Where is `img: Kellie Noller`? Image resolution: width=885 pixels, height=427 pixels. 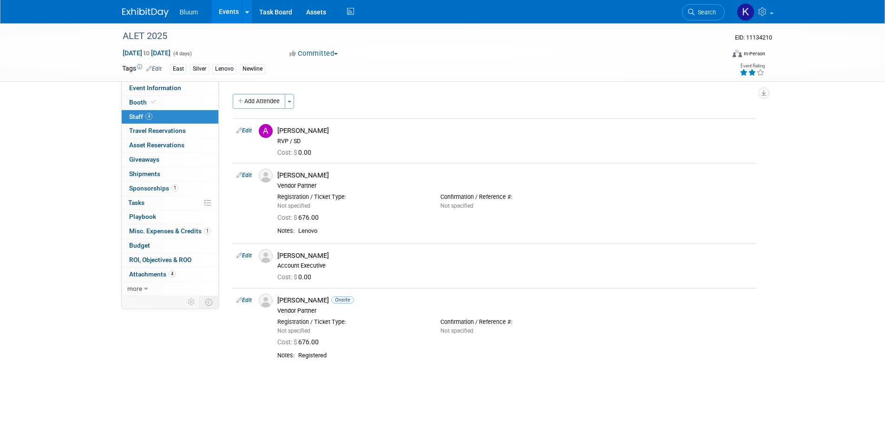
img: Kellie Noller is located at coordinates (746, 12).